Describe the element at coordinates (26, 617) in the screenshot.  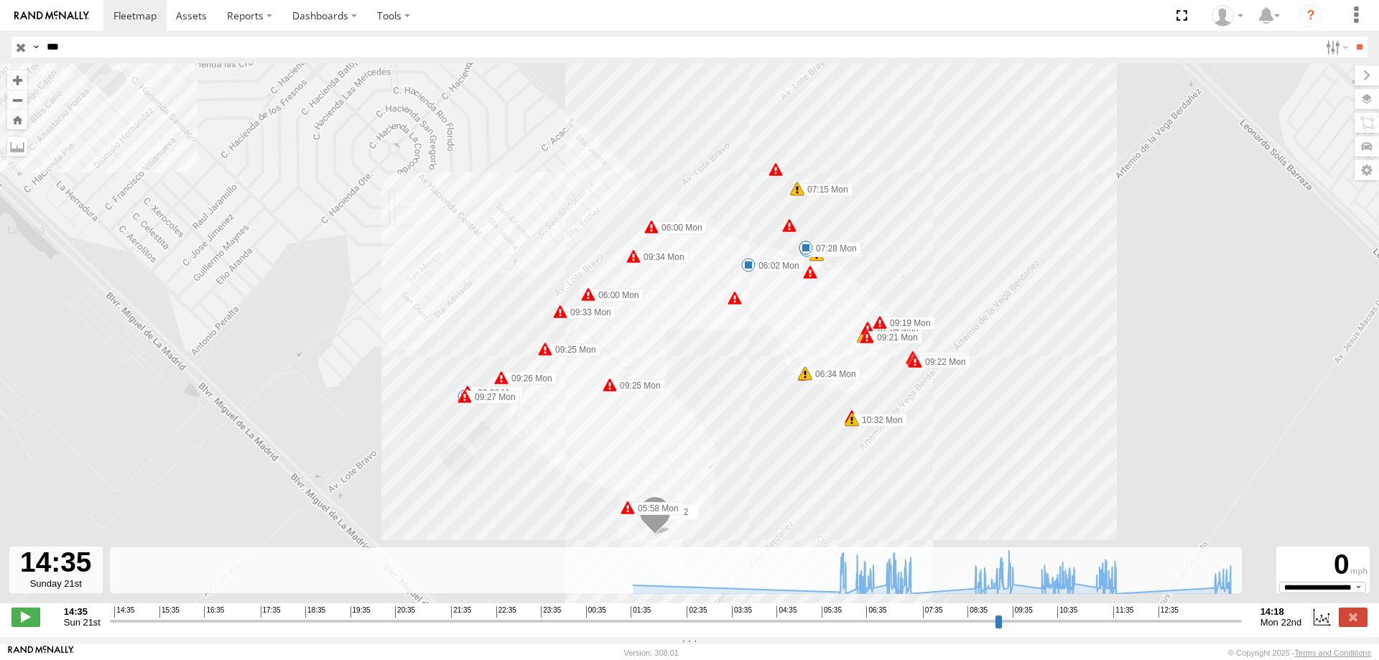
I see `label: Play/Stop` at that location.